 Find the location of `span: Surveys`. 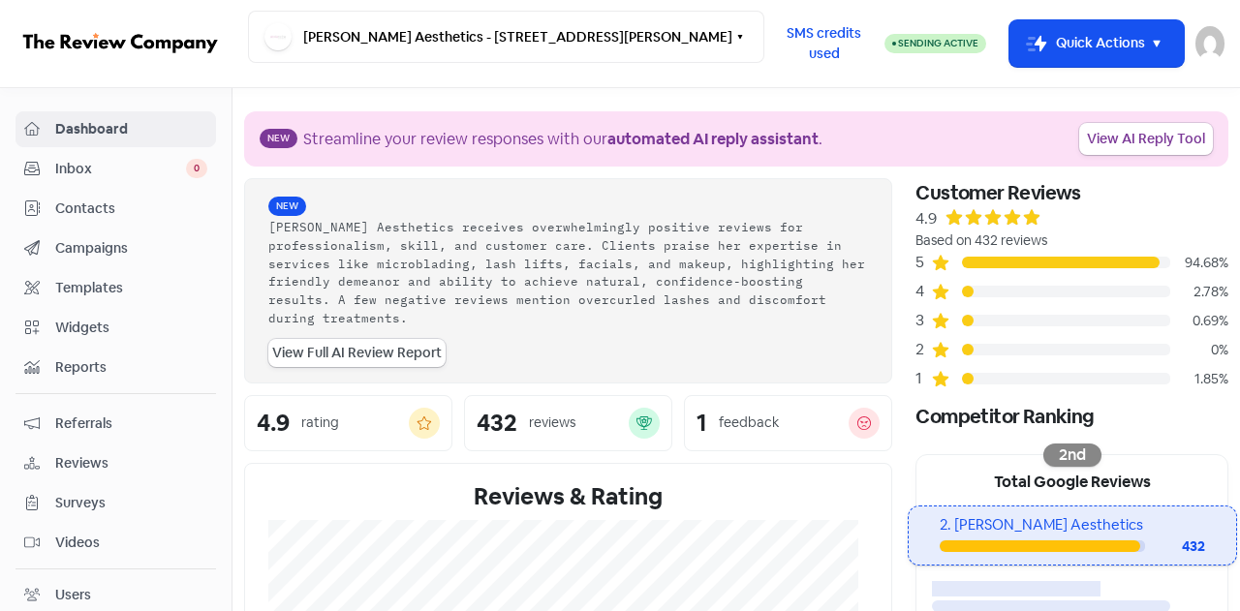

span: Surveys is located at coordinates (131, 503).